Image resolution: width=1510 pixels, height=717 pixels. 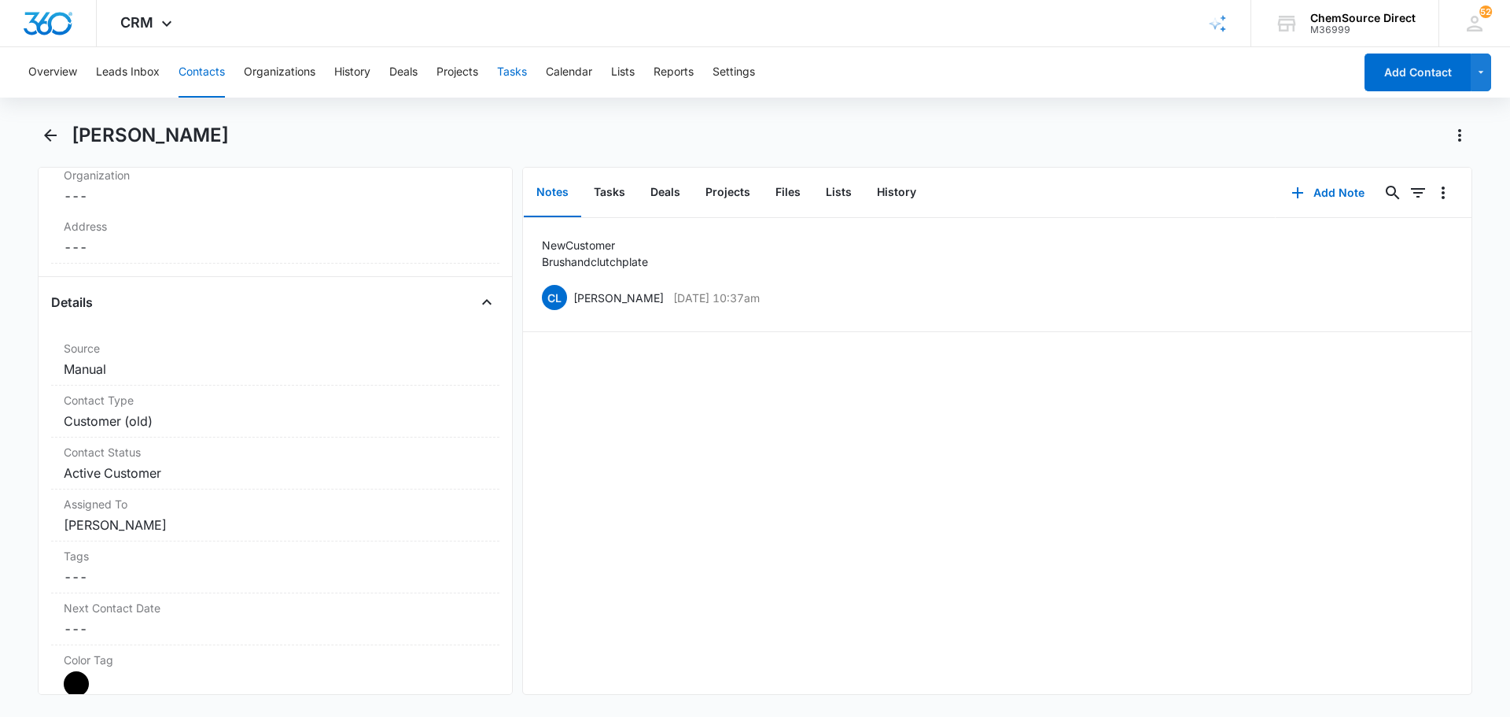 What do you see at coordinates (275, 238) in the screenshot?
I see `div: Address---` at bounding box center [275, 238].